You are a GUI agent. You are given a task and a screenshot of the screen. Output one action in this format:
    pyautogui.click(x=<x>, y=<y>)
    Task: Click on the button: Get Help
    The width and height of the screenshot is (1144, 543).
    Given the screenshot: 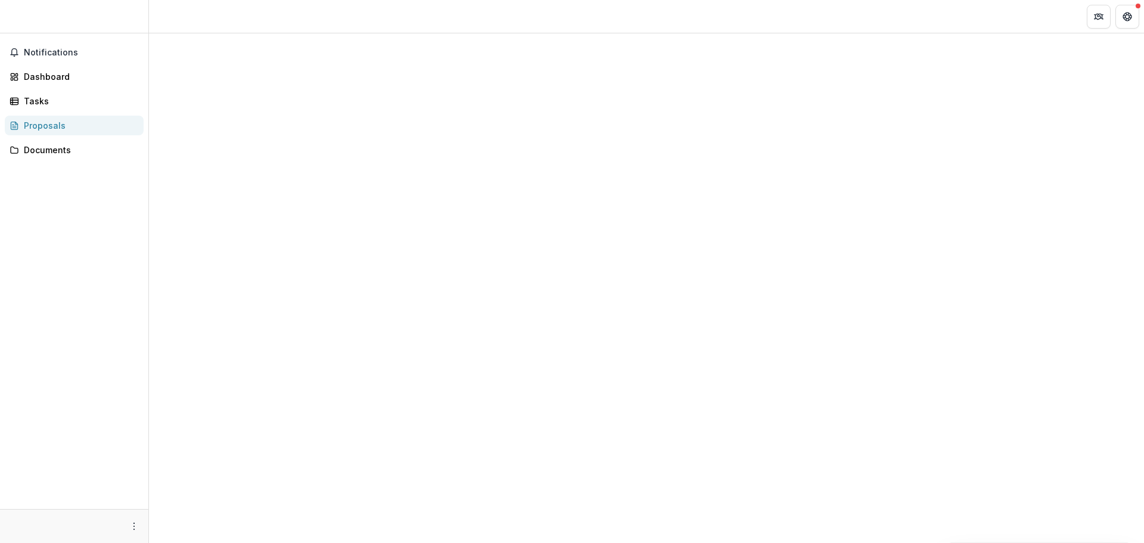 What is the action you would take?
    pyautogui.click(x=1127, y=17)
    